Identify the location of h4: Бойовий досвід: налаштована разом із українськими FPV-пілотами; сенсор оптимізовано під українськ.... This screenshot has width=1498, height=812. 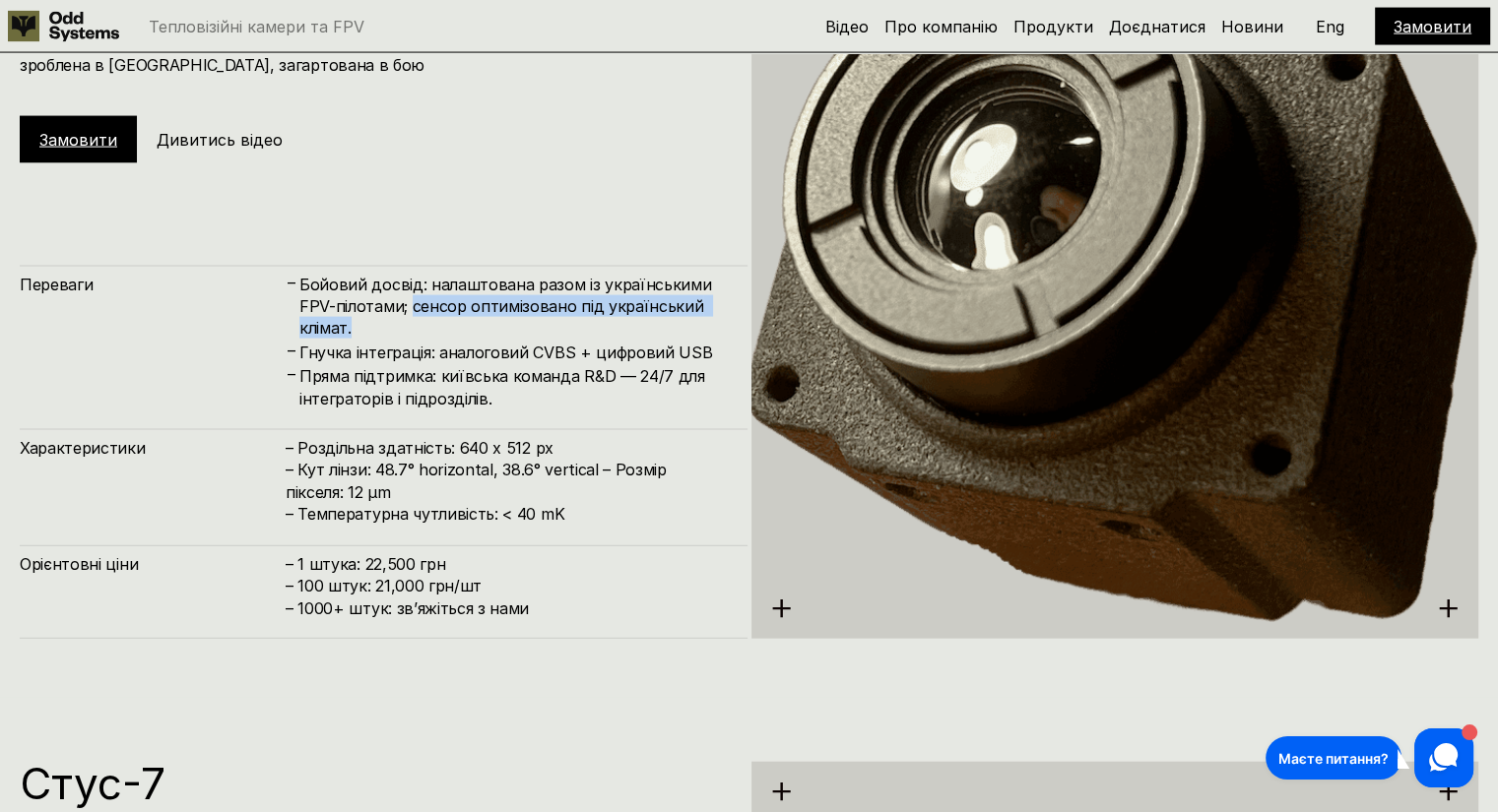
(513, 306).